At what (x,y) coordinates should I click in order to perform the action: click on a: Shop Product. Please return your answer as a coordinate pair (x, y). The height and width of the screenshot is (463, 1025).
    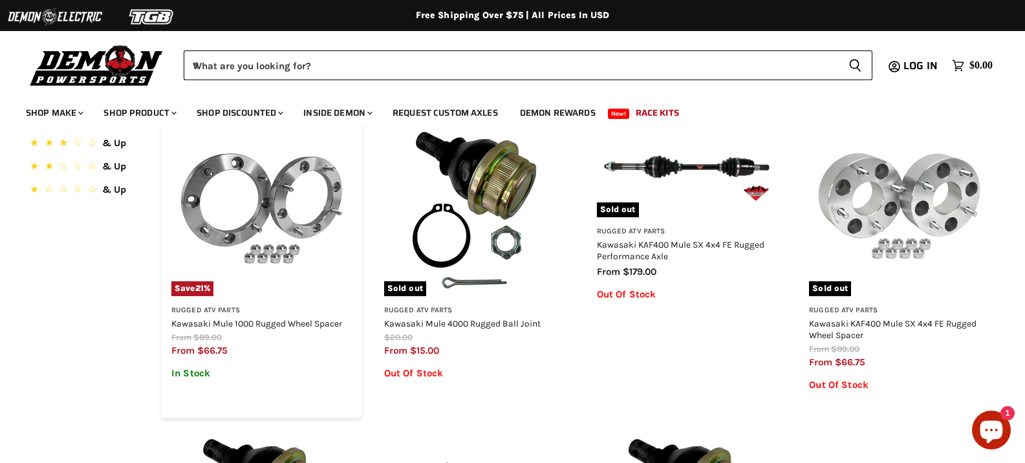
    Looking at the image, I should click on (139, 113).